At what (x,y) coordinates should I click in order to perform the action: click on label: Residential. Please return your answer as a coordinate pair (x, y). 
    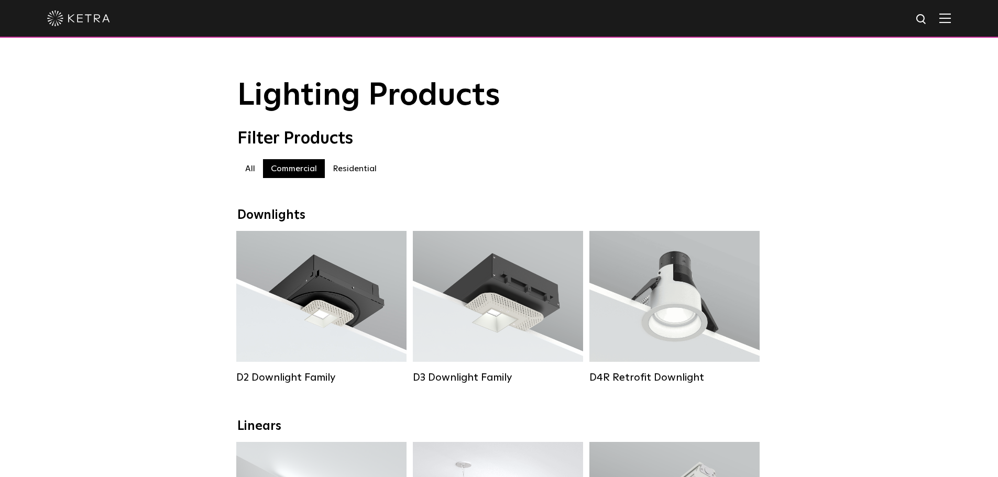
    Looking at the image, I should click on (355, 169).